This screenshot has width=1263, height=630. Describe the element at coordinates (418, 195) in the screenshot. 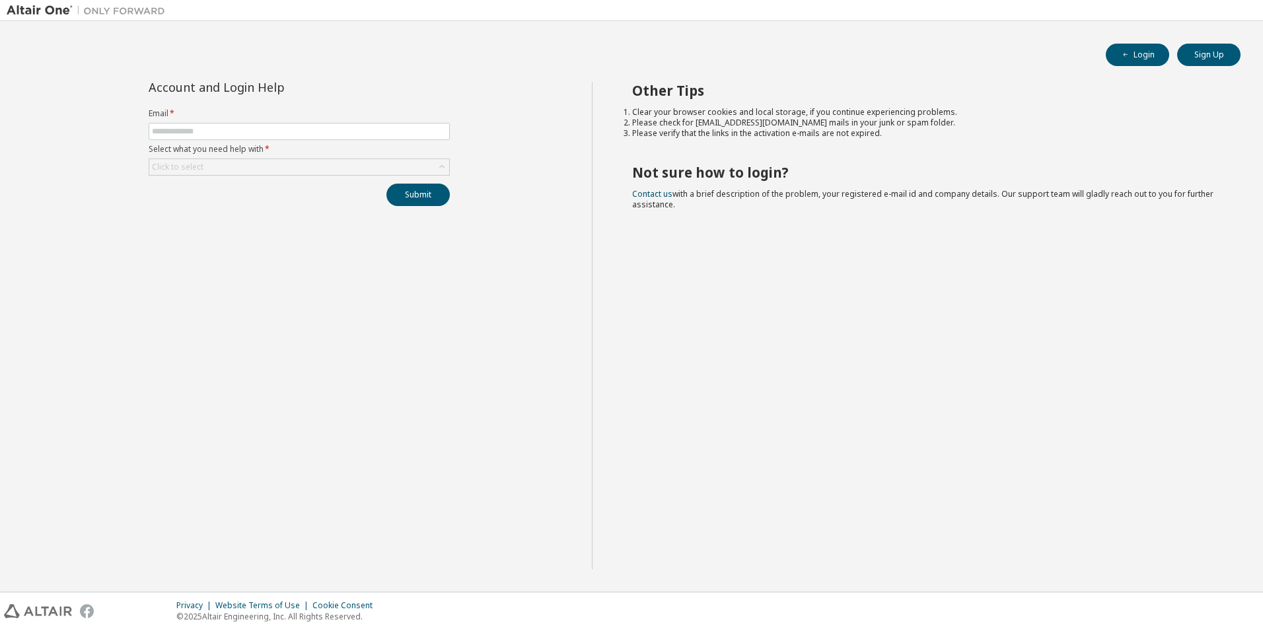

I see `button: Submit` at that location.